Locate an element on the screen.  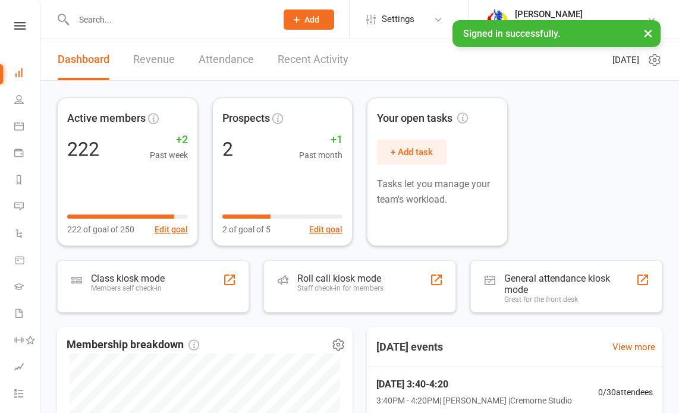
a: Calendar is located at coordinates (27, 127).